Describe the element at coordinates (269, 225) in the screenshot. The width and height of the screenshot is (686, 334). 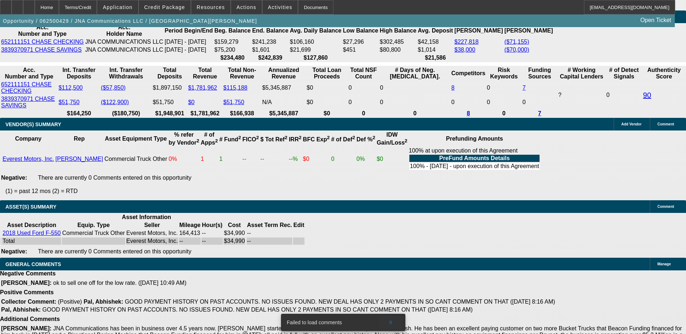
I see `th: Asset Term Recommendation` at that location.